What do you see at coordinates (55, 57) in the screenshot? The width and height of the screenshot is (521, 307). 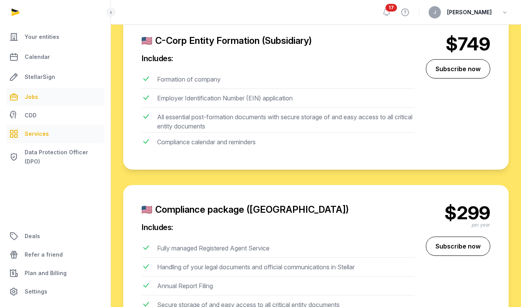 I see `a: Calendar` at bounding box center [55, 57].